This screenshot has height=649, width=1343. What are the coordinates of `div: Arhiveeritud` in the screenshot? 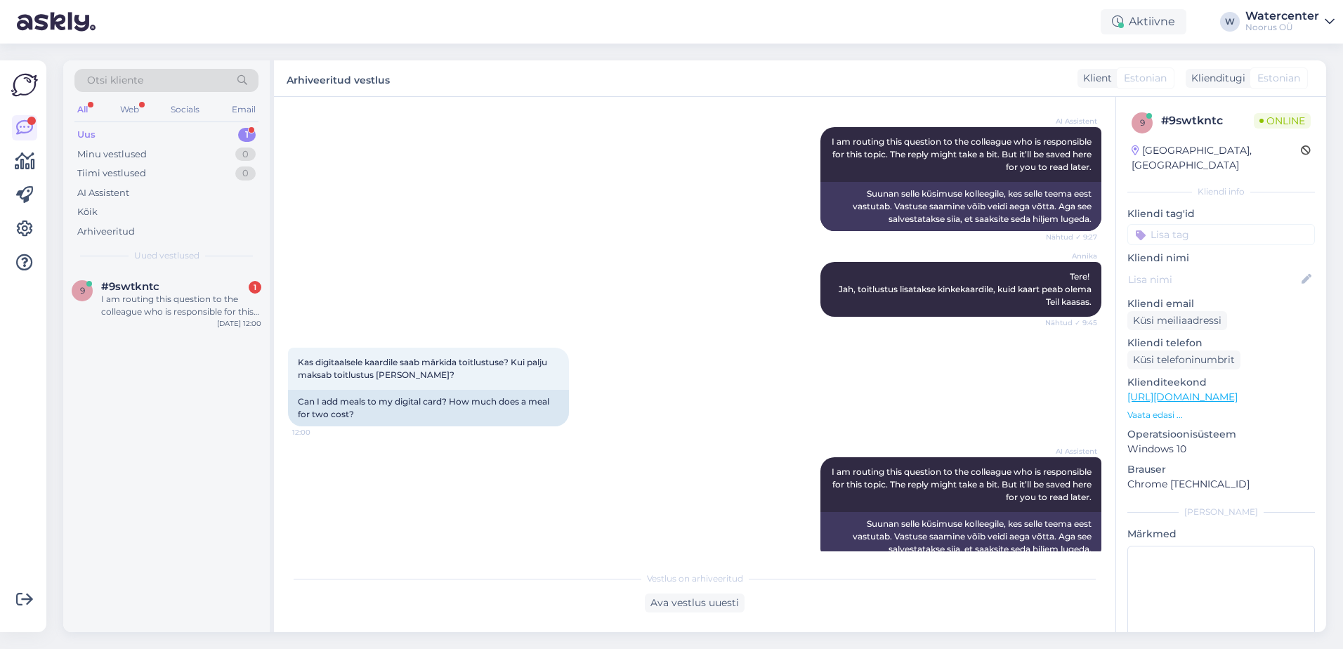 It's located at (106, 232).